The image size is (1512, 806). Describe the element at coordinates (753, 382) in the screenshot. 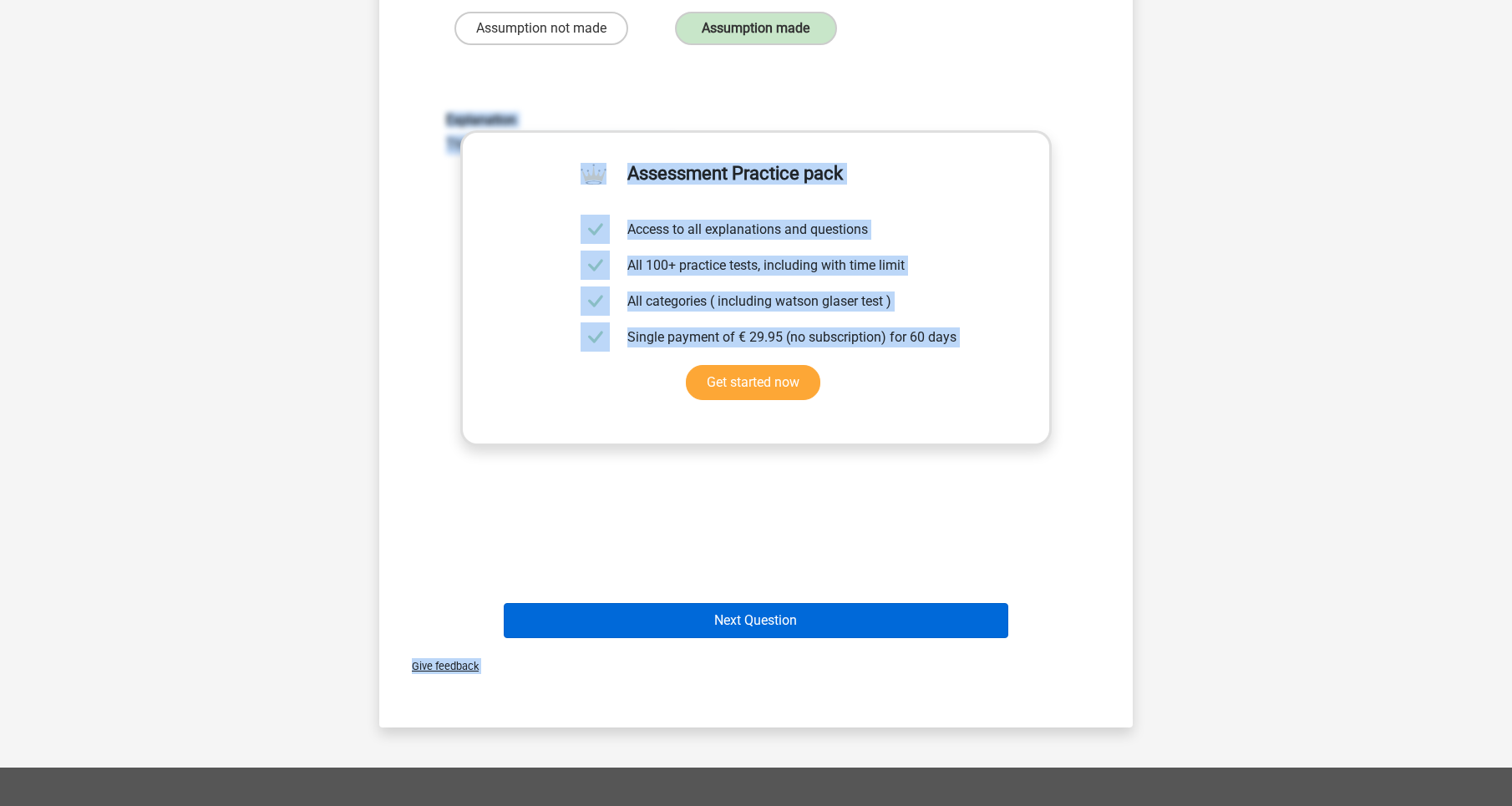

I see `a: Get started now` at that location.